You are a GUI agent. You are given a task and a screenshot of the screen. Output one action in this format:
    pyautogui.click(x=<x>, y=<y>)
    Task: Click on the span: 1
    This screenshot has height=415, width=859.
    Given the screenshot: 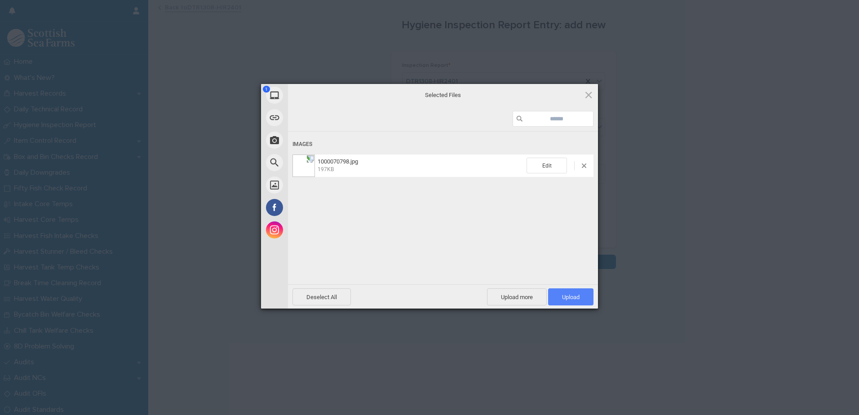 What is the action you would take?
    pyautogui.click(x=266, y=89)
    